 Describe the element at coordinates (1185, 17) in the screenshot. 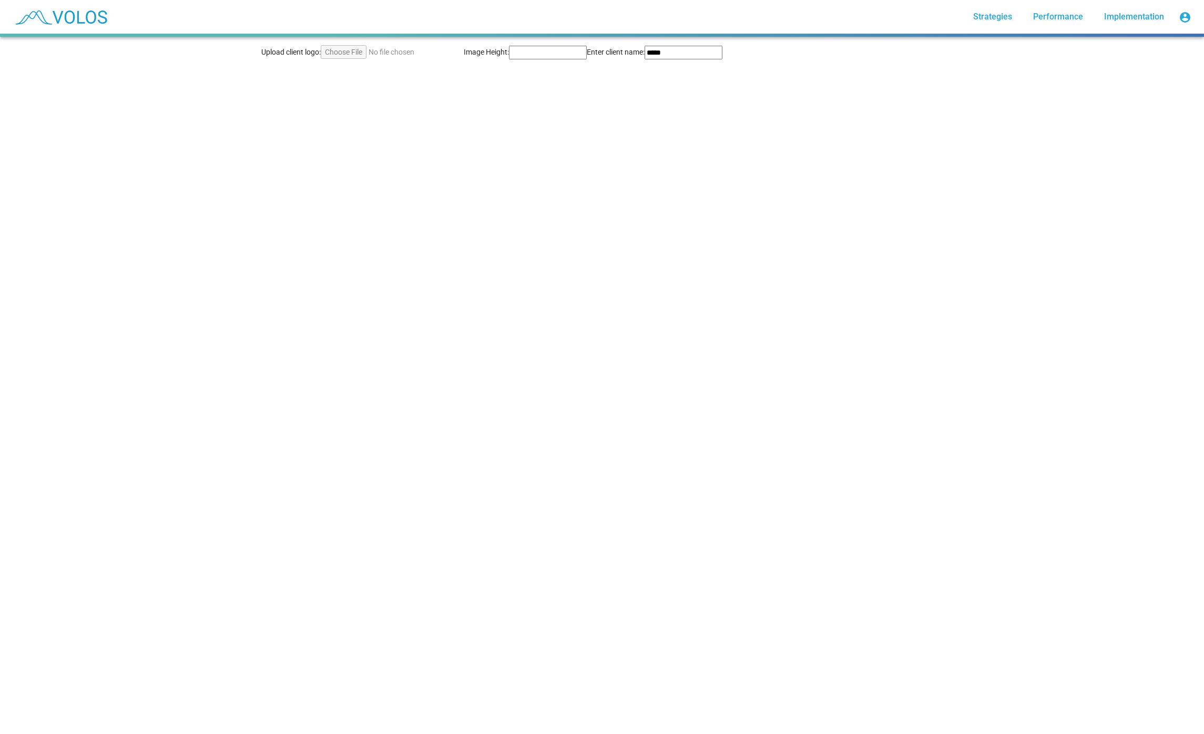

I see `mat-icon: account_circle` at that location.